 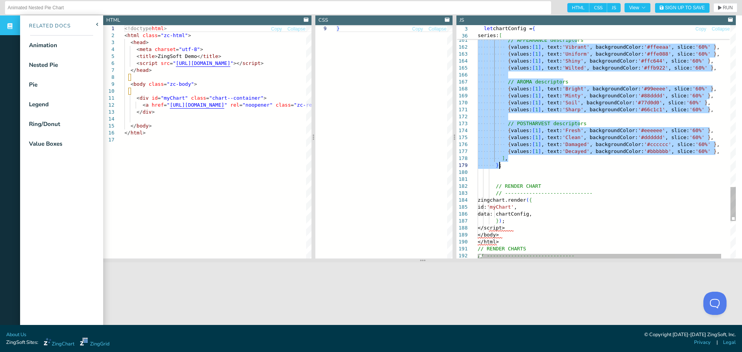 I want to click on span: charset, so click(x=165, y=49).